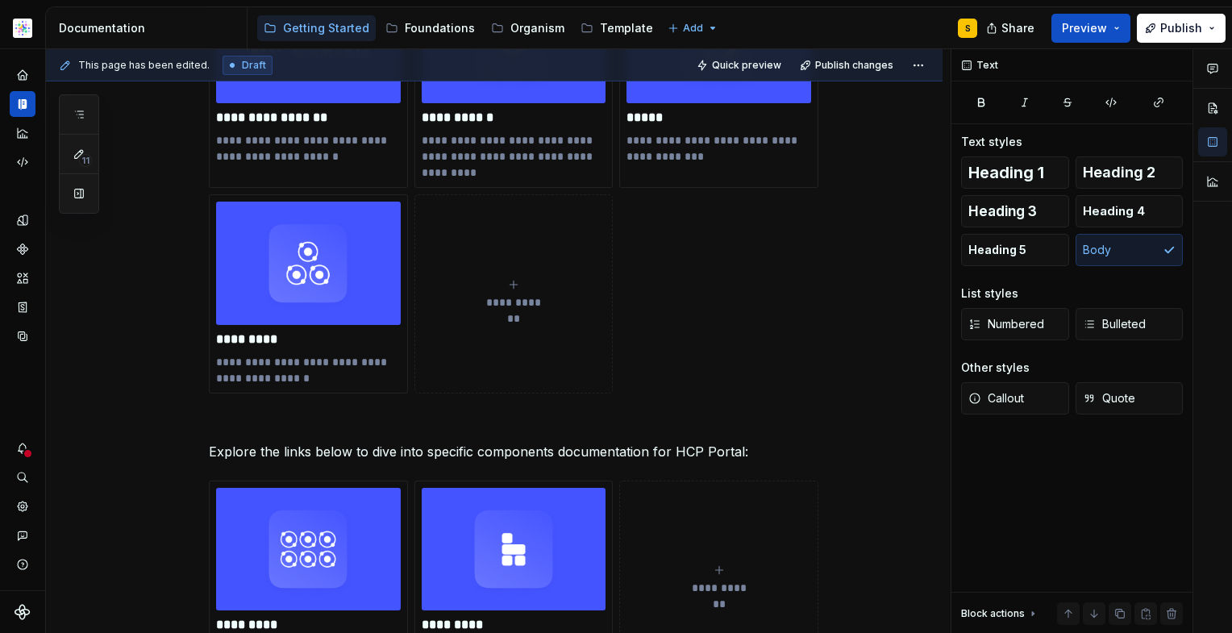  I want to click on a: Getting Started, so click(316, 28).